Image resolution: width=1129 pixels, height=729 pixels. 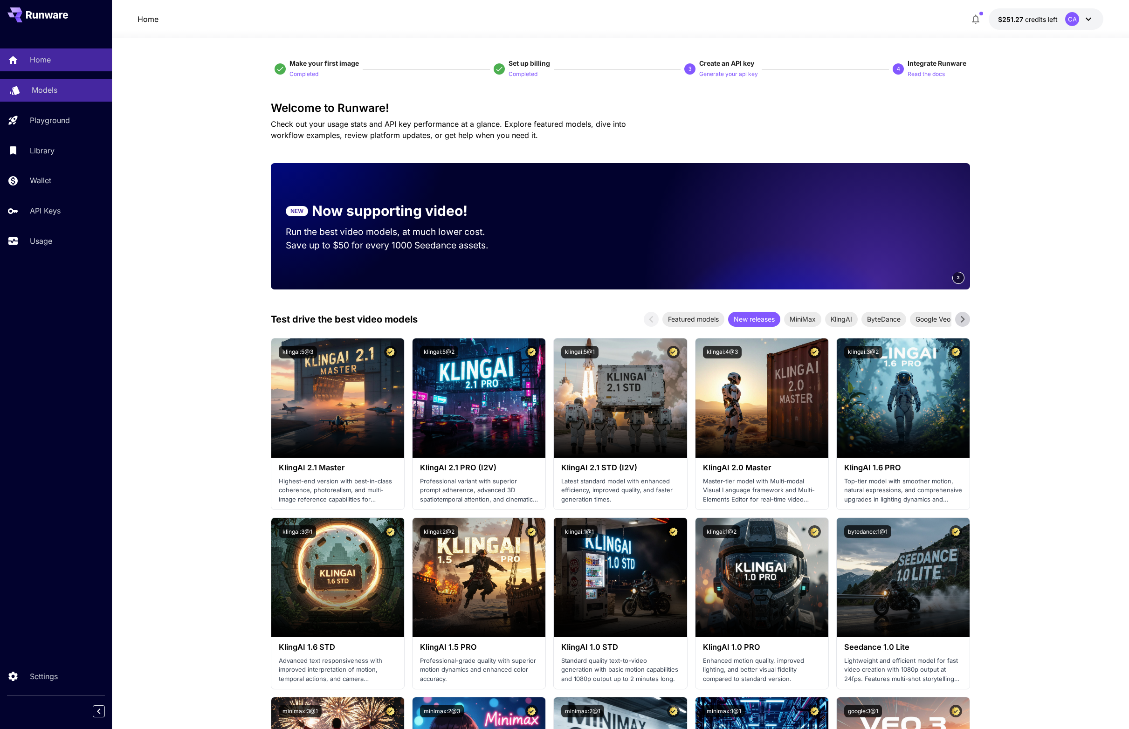 What do you see at coordinates (1042, 19) in the screenshot?
I see `span: credits left` at bounding box center [1042, 19].